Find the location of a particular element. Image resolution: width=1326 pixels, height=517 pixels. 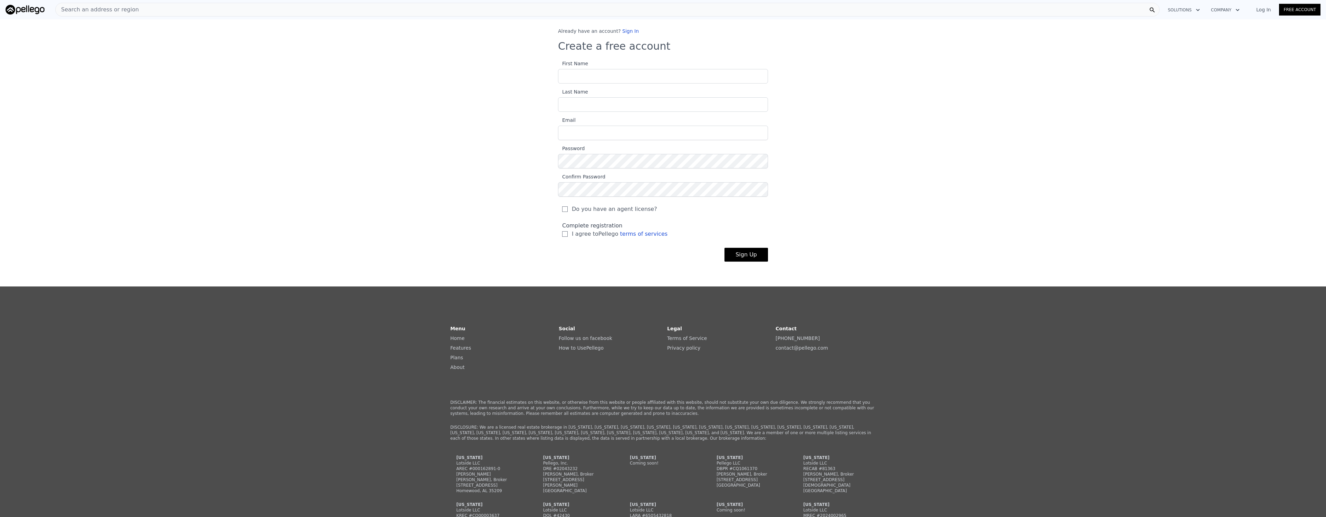

div: Already have an account? is located at coordinates (663, 31).